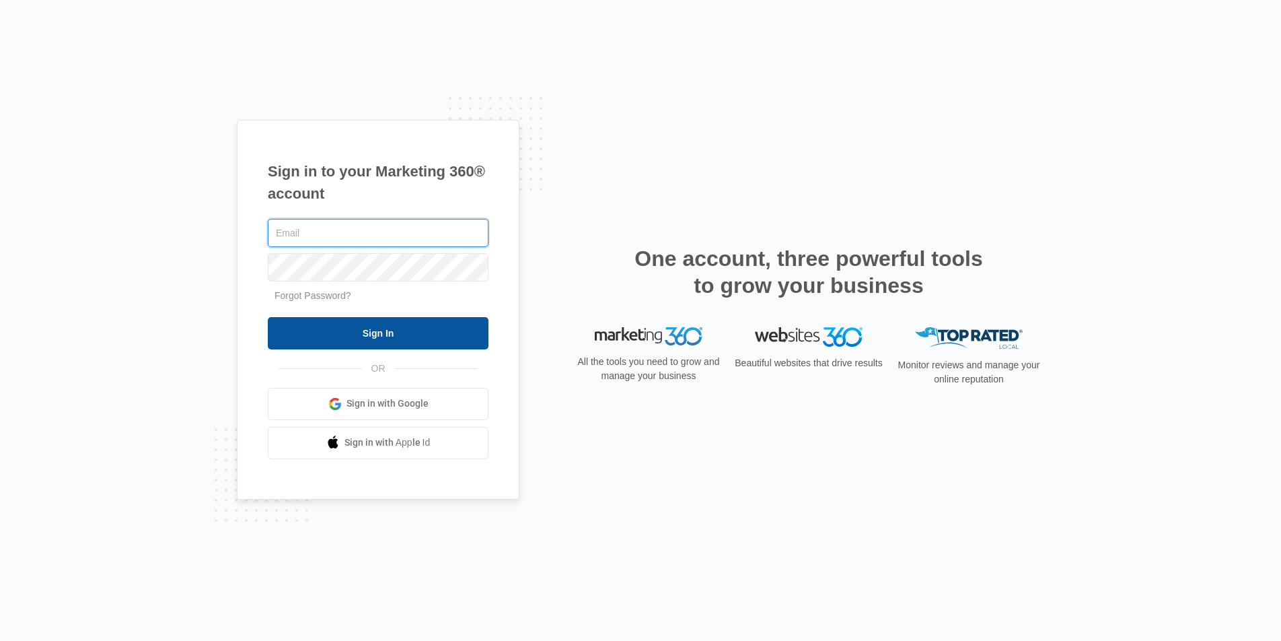 The width and height of the screenshot is (1281, 641). Describe the element at coordinates (378, 333) in the screenshot. I see `input: Sign In` at that location.